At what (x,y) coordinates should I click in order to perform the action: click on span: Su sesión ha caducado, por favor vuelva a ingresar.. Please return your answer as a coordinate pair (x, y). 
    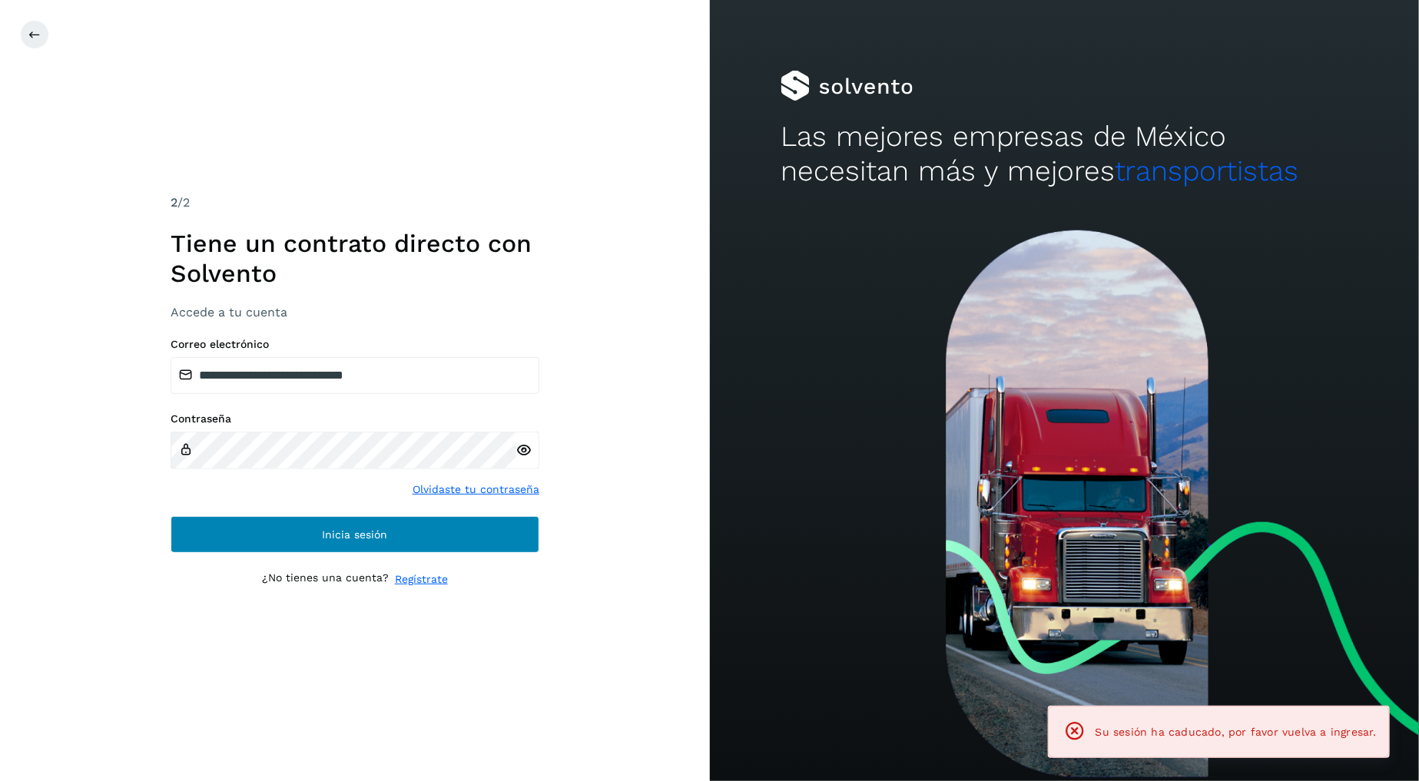
    Looking at the image, I should click on (1236, 732).